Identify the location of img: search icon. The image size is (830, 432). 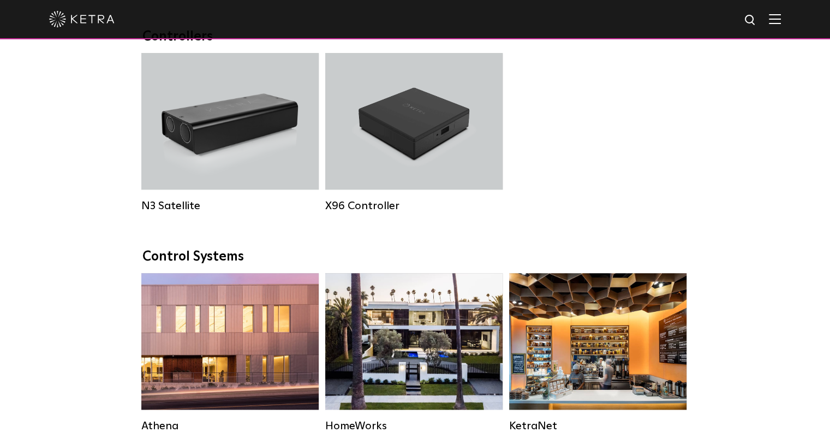
(750, 20).